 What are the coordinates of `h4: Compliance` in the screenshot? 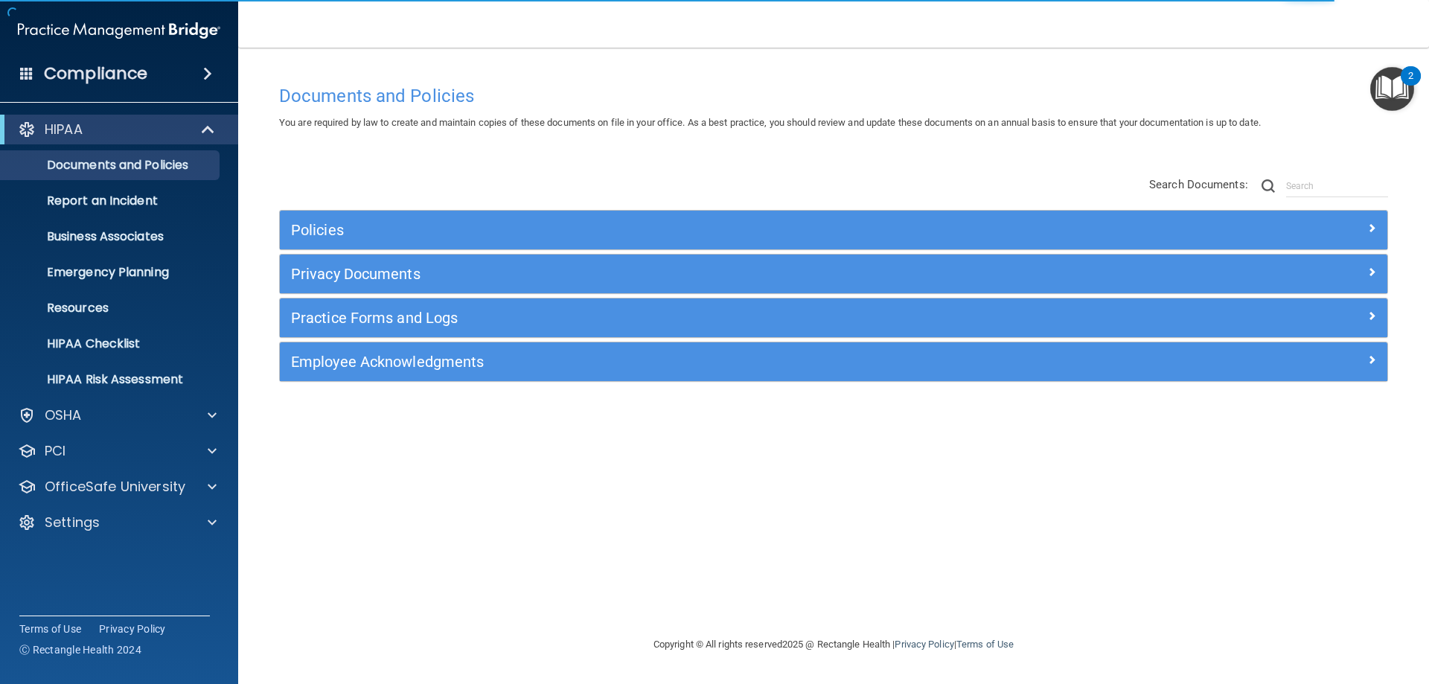 It's located at (95, 74).